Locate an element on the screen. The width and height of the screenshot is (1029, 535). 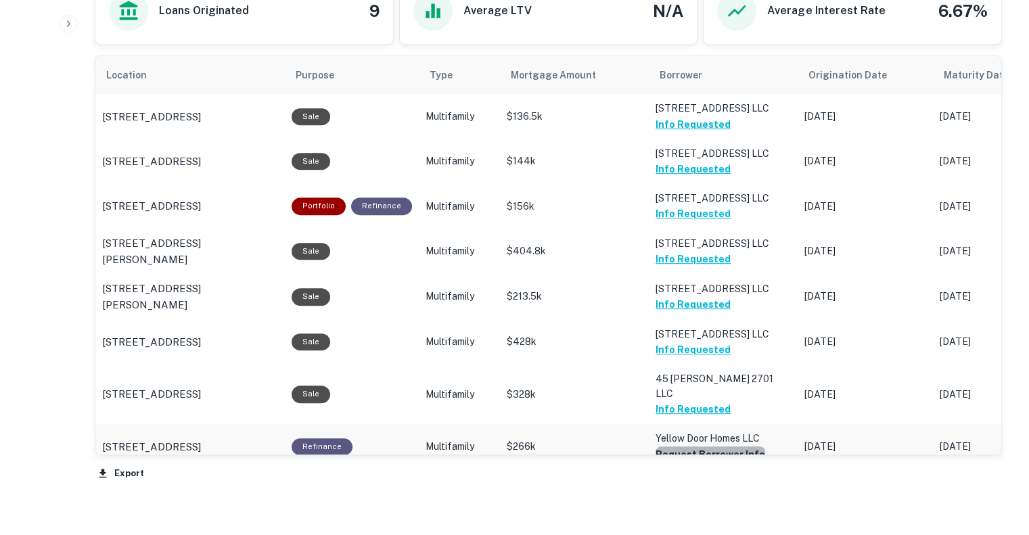
th: Borrower is located at coordinates (723, 75).